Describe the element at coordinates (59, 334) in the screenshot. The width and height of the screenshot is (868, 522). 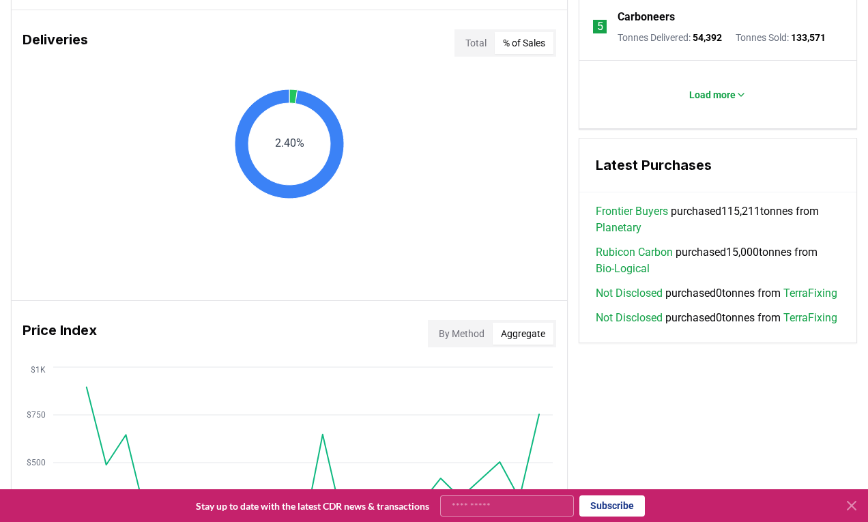
I see `h3: Price Index` at that location.